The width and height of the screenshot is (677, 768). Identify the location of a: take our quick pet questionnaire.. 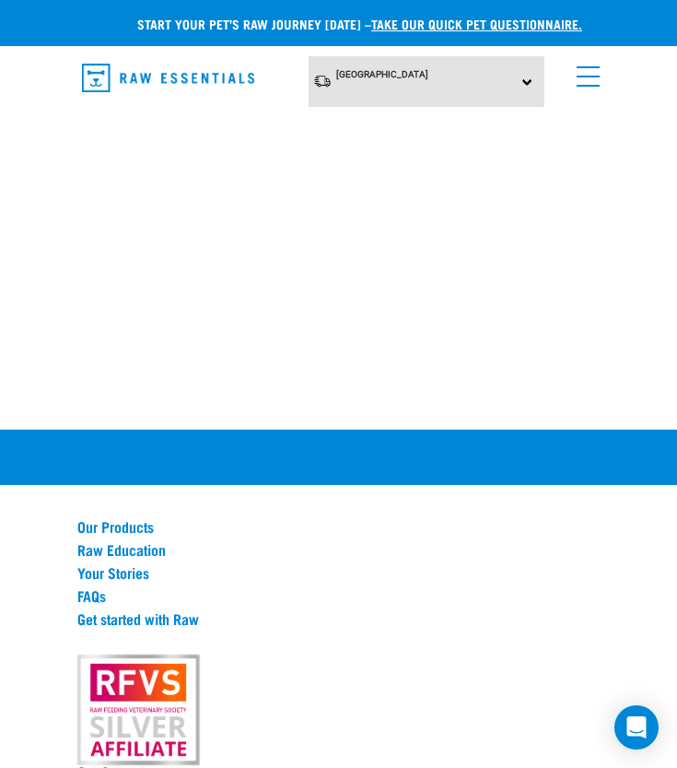
(476, 23).